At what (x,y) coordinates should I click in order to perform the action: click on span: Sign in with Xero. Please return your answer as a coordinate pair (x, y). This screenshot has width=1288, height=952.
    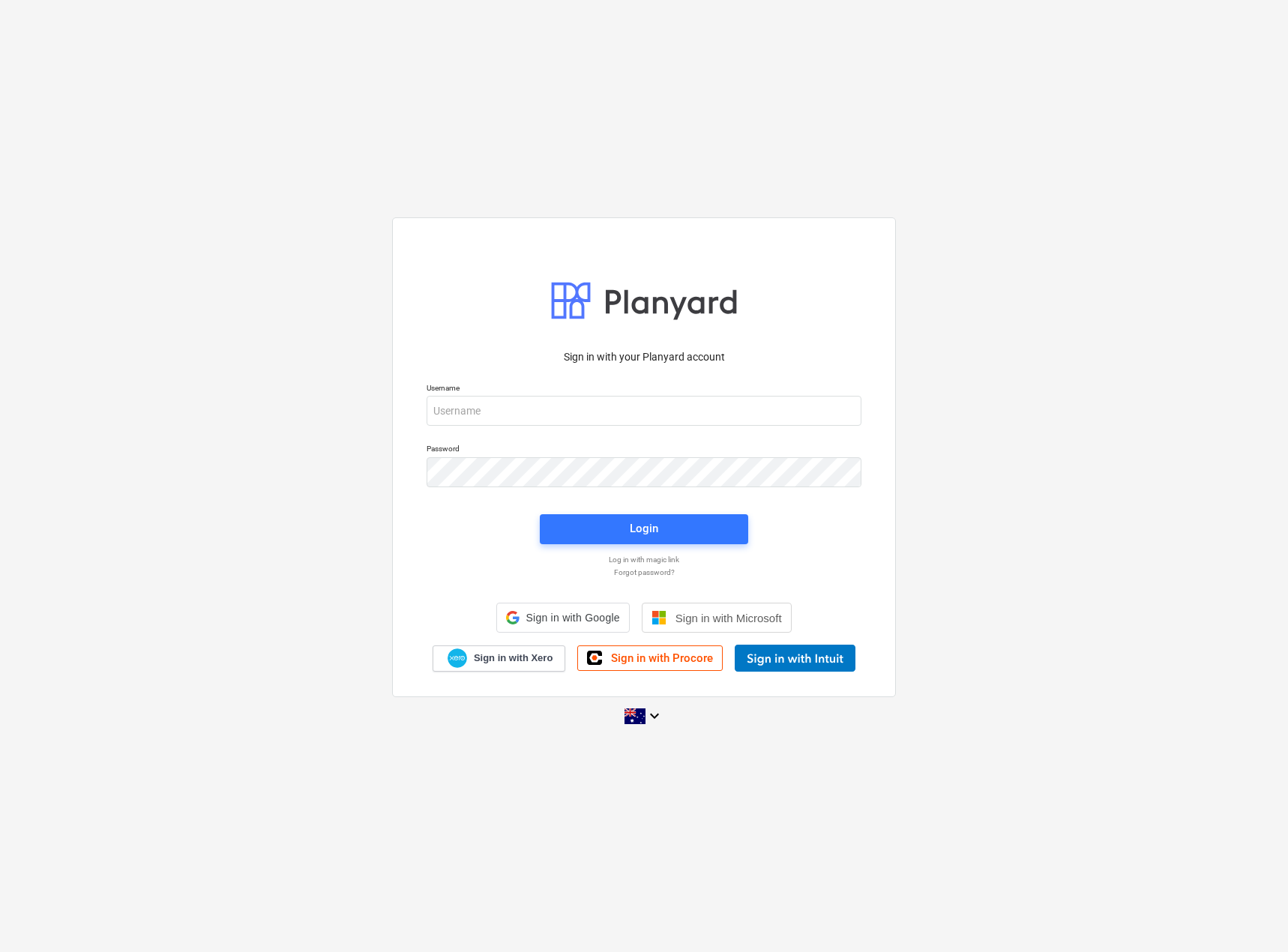
    Looking at the image, I should click on (512, 658).